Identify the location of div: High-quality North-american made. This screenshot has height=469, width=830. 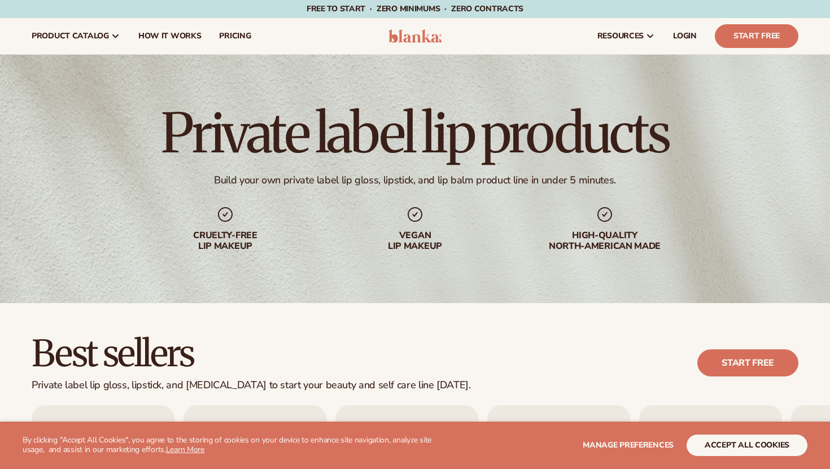
(605, 241).